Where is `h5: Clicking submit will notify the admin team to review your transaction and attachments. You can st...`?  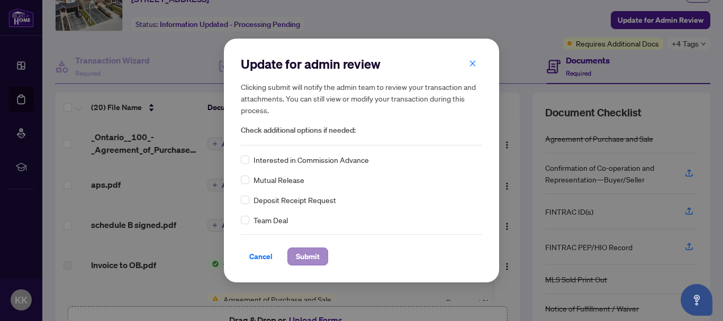
h5: Clicking submit will notify the admin team to review your transaction and attachments. You can st... is located at coordinates (362, 98).